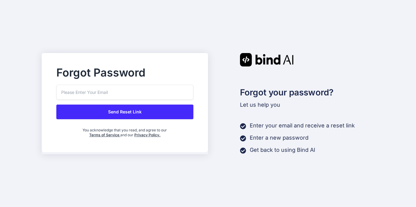  What do you see at coordinates (105, 135) in the screenshot?
I see `a: Terms of Service` at bounding box center [105, 135].